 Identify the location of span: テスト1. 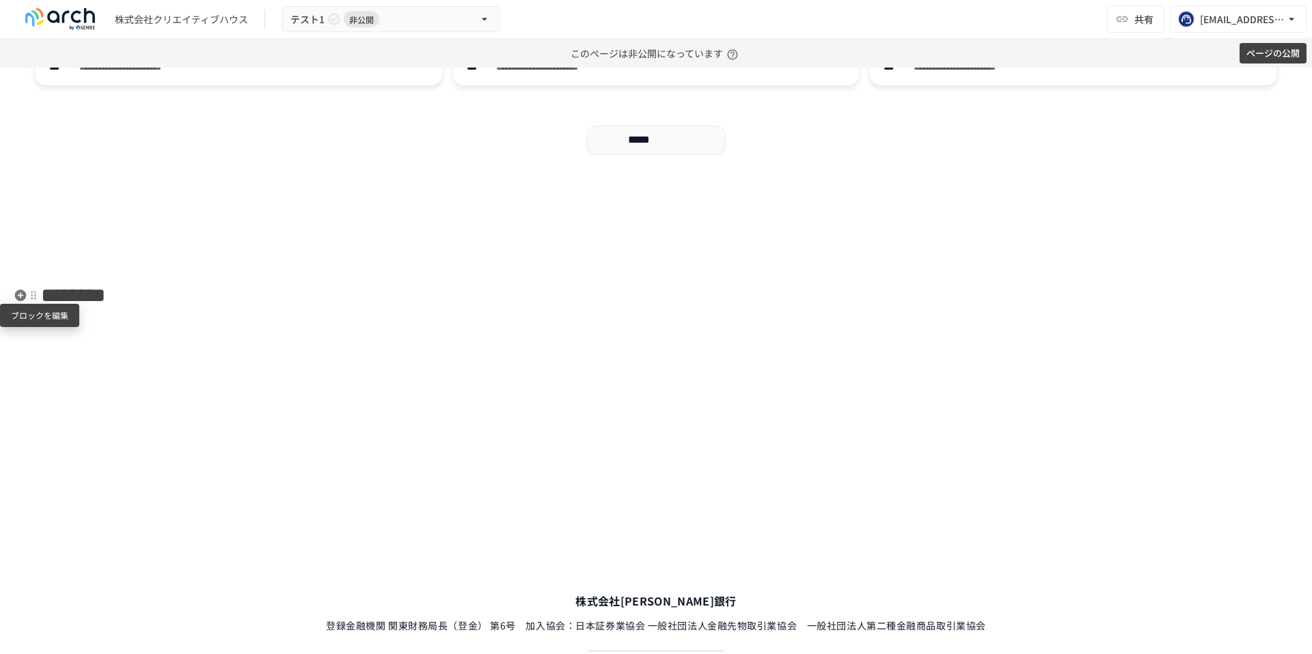
(307, 19).